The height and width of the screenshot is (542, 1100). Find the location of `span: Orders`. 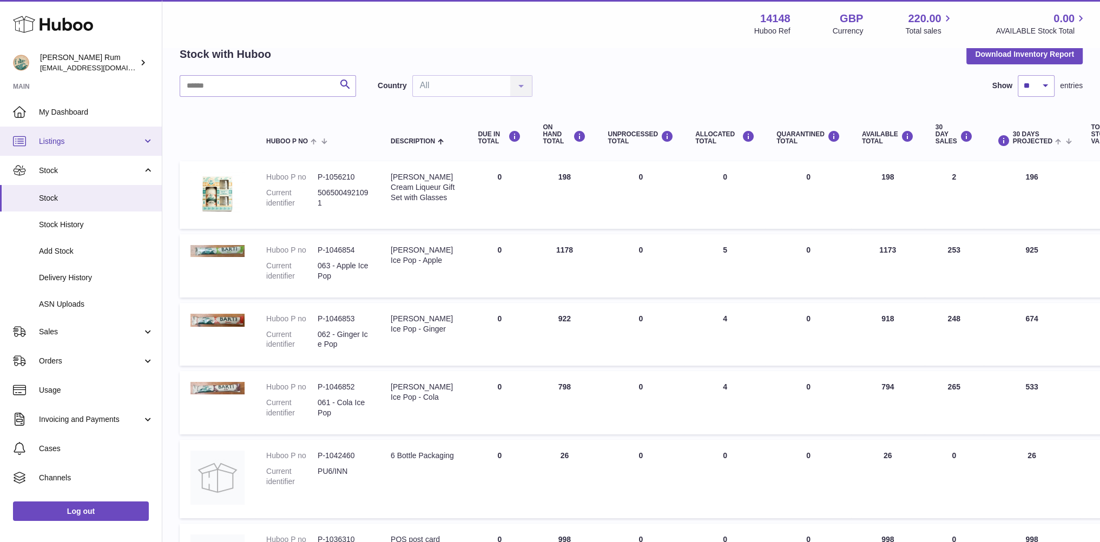

span: Orders is located at coordinates (90, 361).